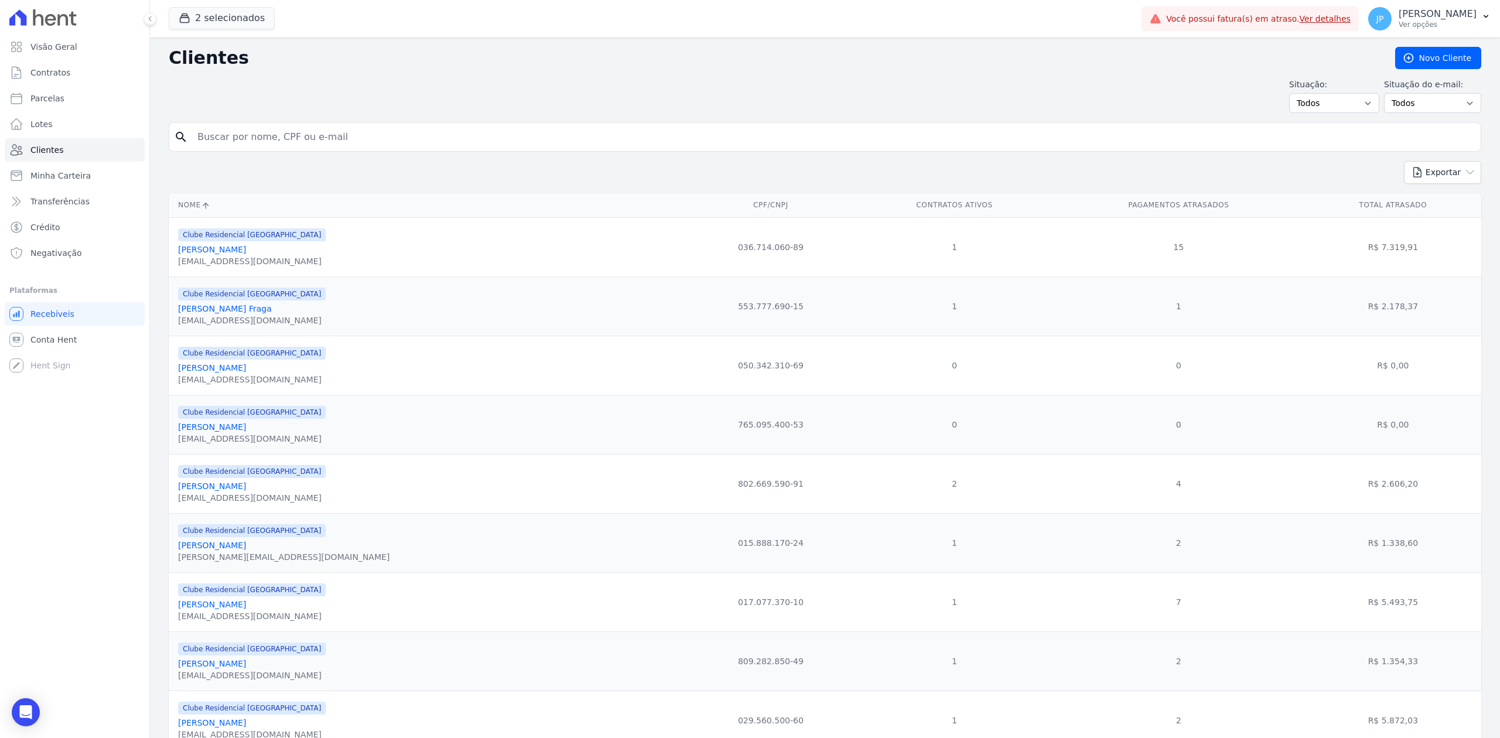  I want to click on span: Transferências, so click(60, 202).